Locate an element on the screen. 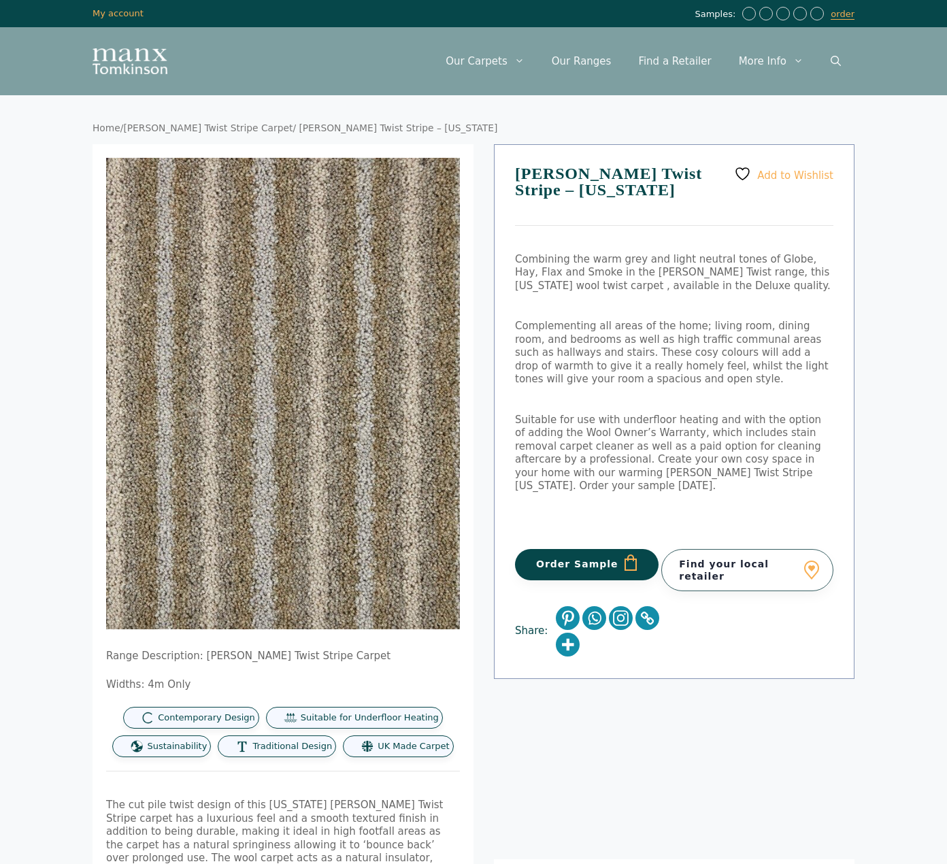 Image resolution: width=947 pixels, height=864 pixels. p: Suitable for use with underfloor heating and with the option of adding the Wool Owner’s Warranty,... is located at coordinates (674, 453).